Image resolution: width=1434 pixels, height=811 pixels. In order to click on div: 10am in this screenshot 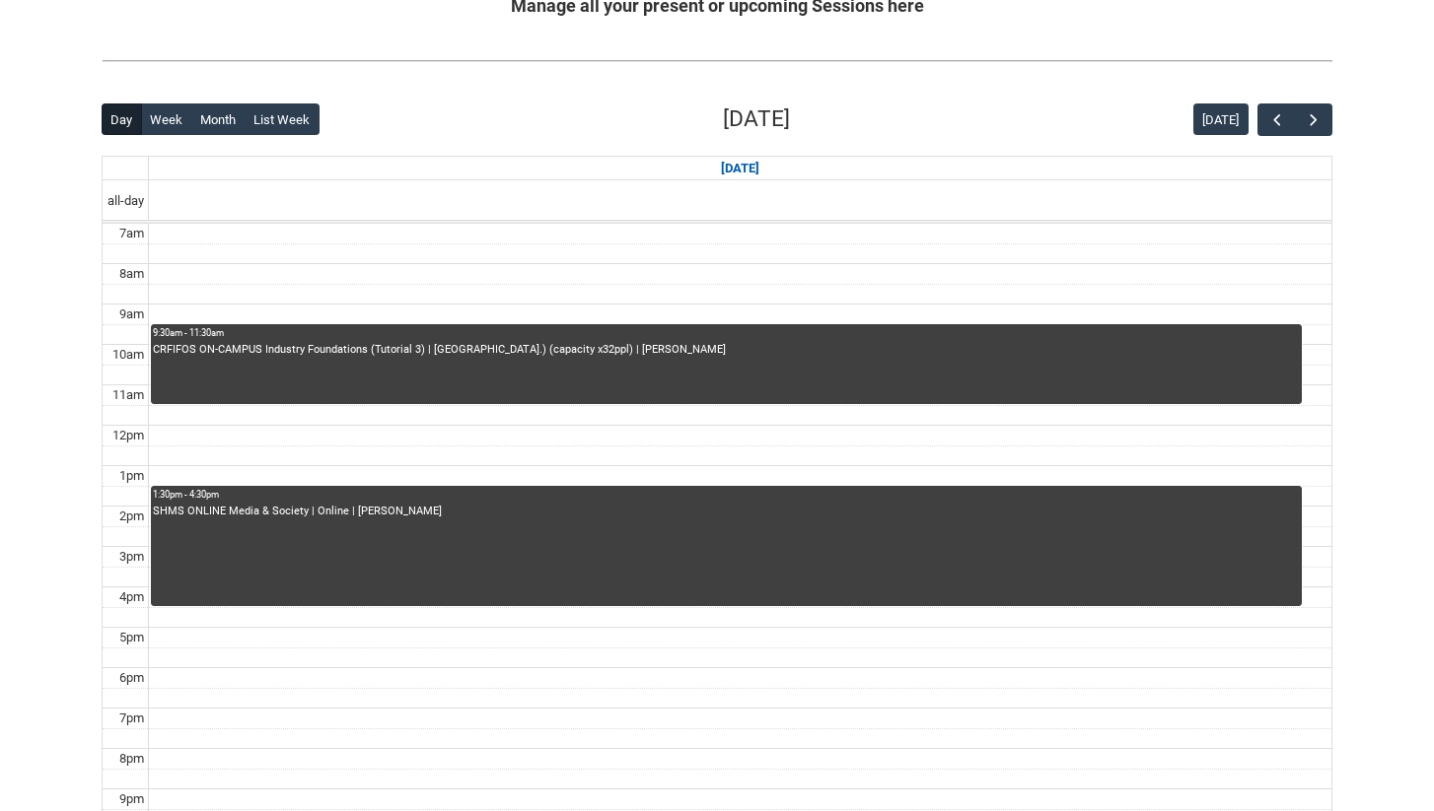, I will do `click(128, 355)`.